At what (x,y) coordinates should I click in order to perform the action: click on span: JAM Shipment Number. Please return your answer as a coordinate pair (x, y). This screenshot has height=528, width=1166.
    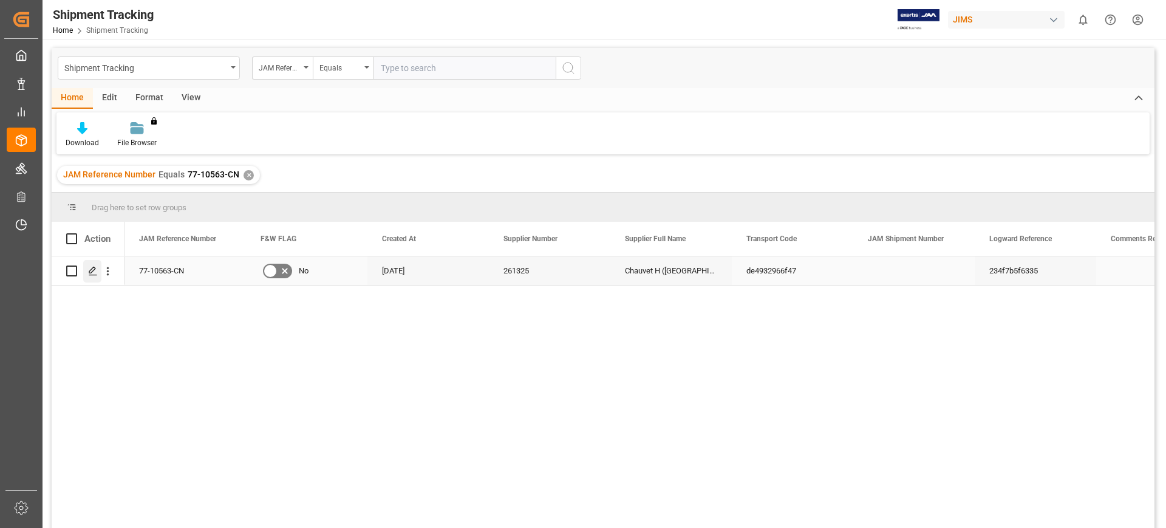
    Looking at the image, I should click on (906, 239).